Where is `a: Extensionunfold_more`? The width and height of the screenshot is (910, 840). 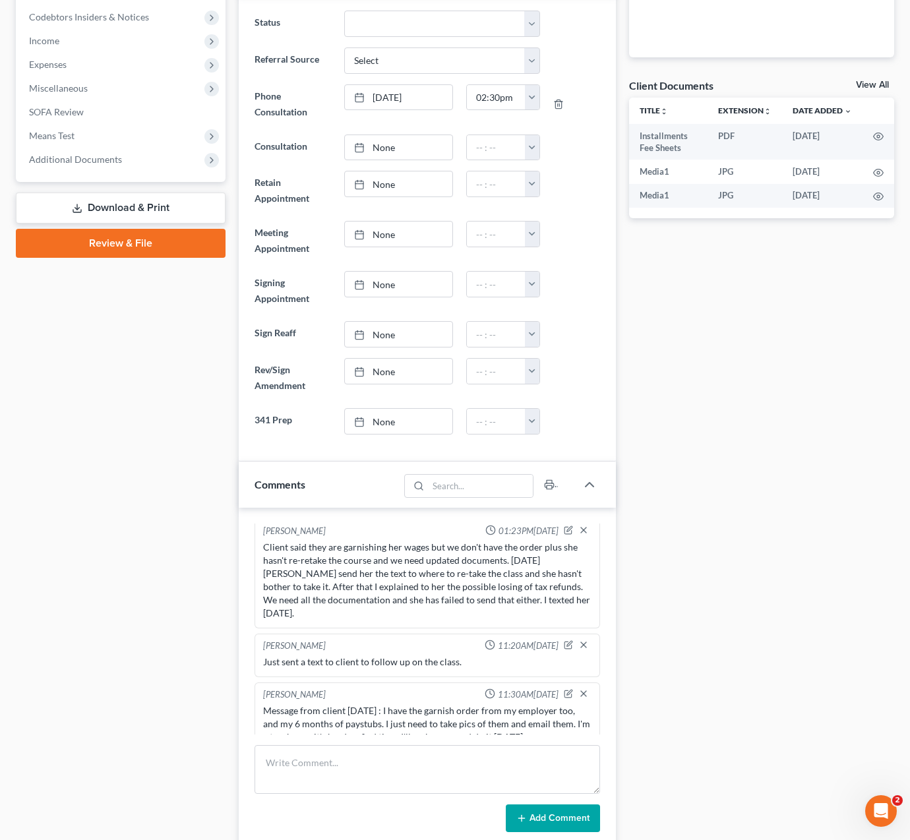
a: Extensionunfold_more is located at coordinates (745, 110).